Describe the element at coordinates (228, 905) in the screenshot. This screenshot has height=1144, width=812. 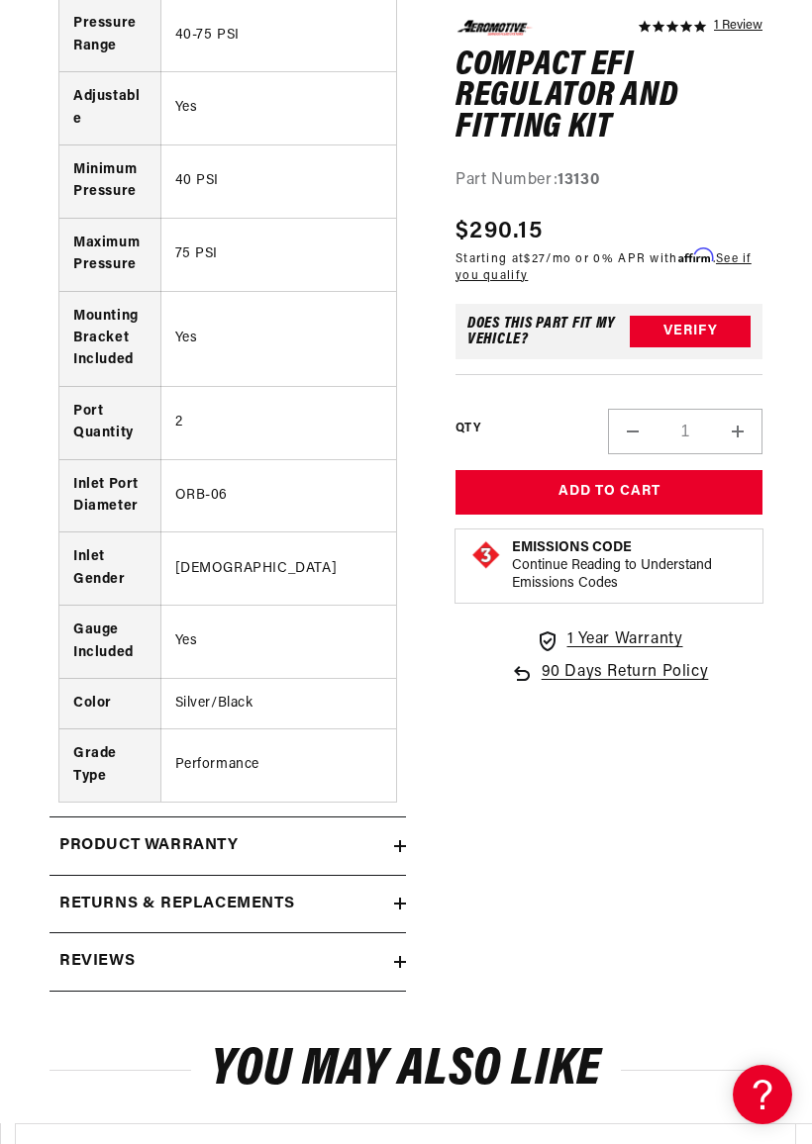
I see `summary: Returns & replacements` at that location.